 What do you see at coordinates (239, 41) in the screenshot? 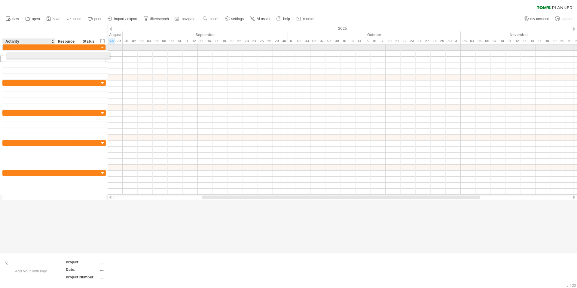
I see `div: Monday, 22 September 2025` at bounding box center [239, 41].